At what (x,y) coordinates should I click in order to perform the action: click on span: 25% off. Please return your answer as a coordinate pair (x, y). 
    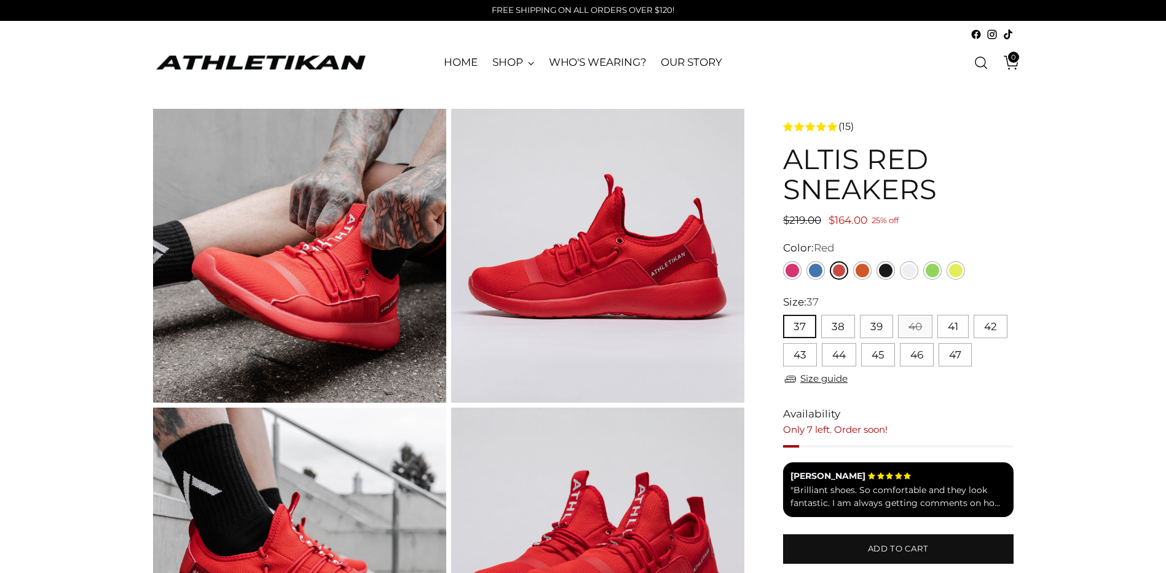
    Looking at the image, I should click on (885, 220).